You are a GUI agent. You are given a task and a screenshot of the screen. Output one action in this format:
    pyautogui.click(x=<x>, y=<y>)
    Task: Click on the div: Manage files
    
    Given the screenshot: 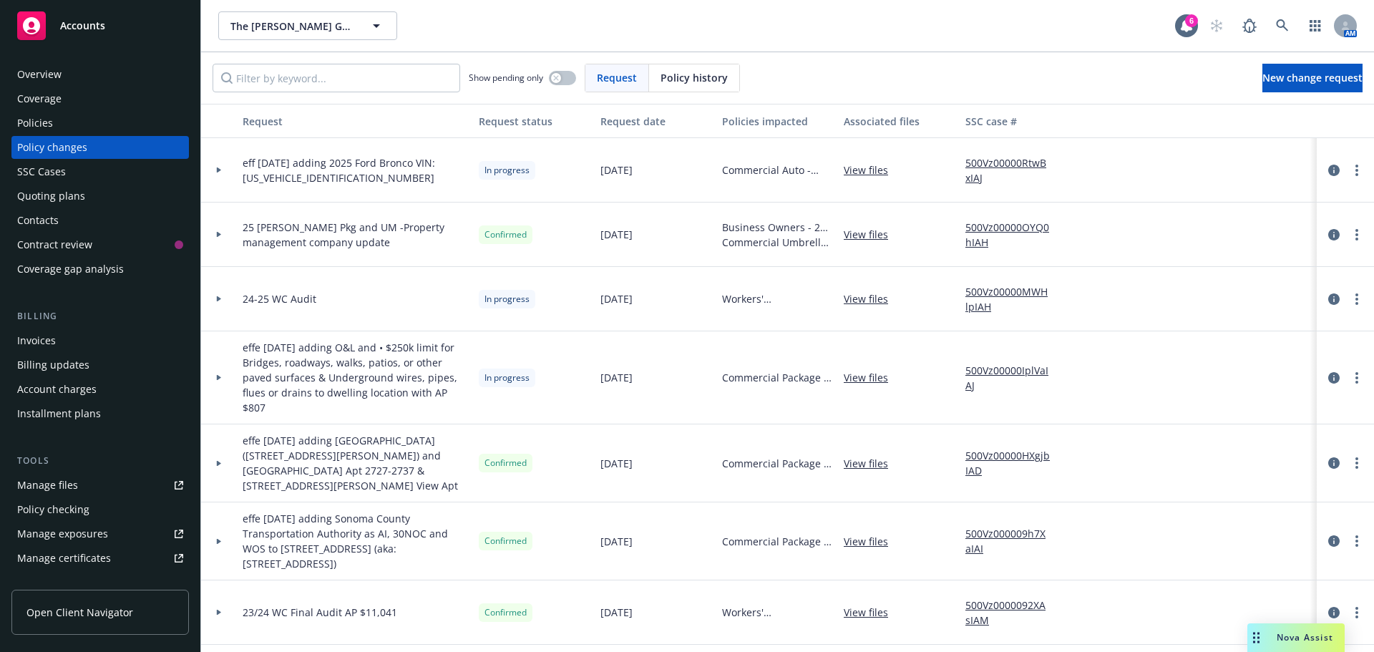 What is the action you would take?
    pyautogui.click(x=47, y=485)
    